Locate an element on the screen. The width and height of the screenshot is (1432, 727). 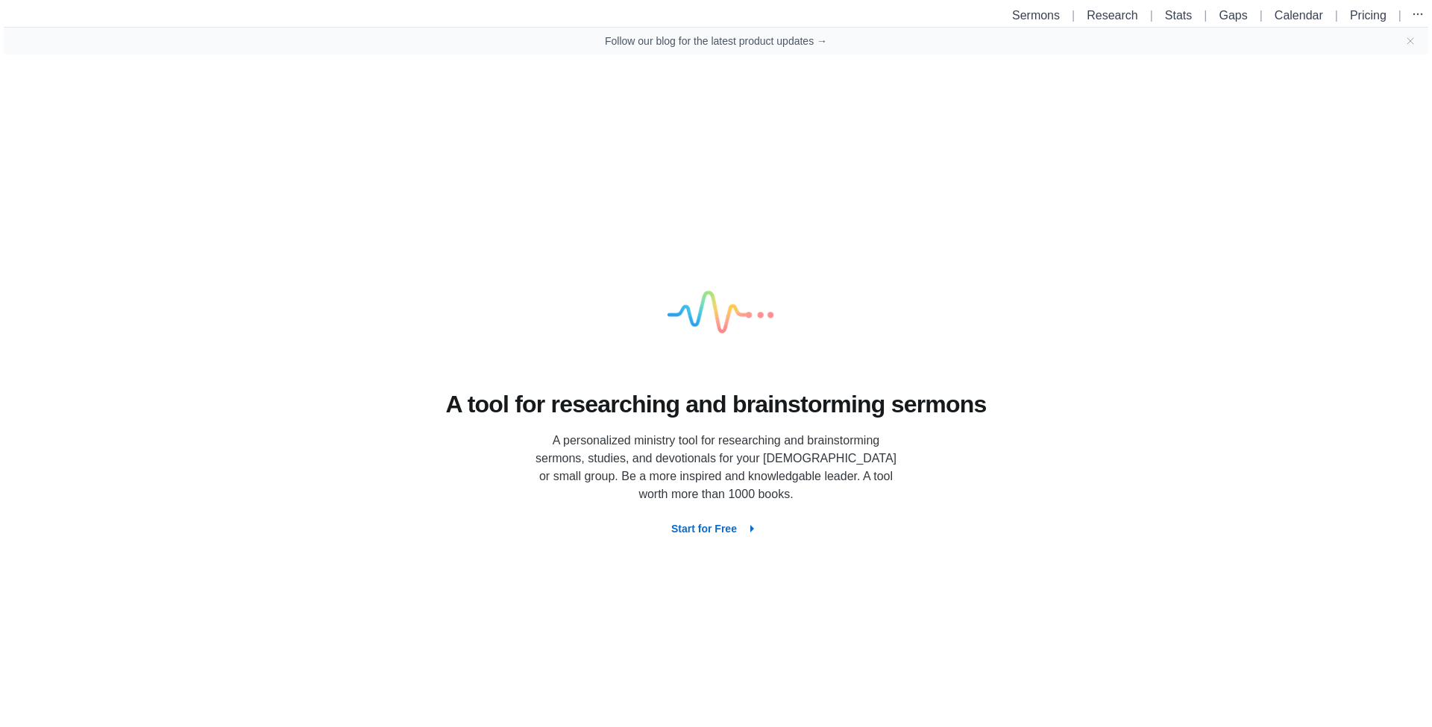
a: Gaps is located at coordinates (1233, 15).